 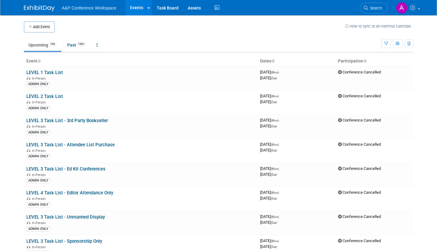 I want to click on th: Event, so click(x=141, y=61).